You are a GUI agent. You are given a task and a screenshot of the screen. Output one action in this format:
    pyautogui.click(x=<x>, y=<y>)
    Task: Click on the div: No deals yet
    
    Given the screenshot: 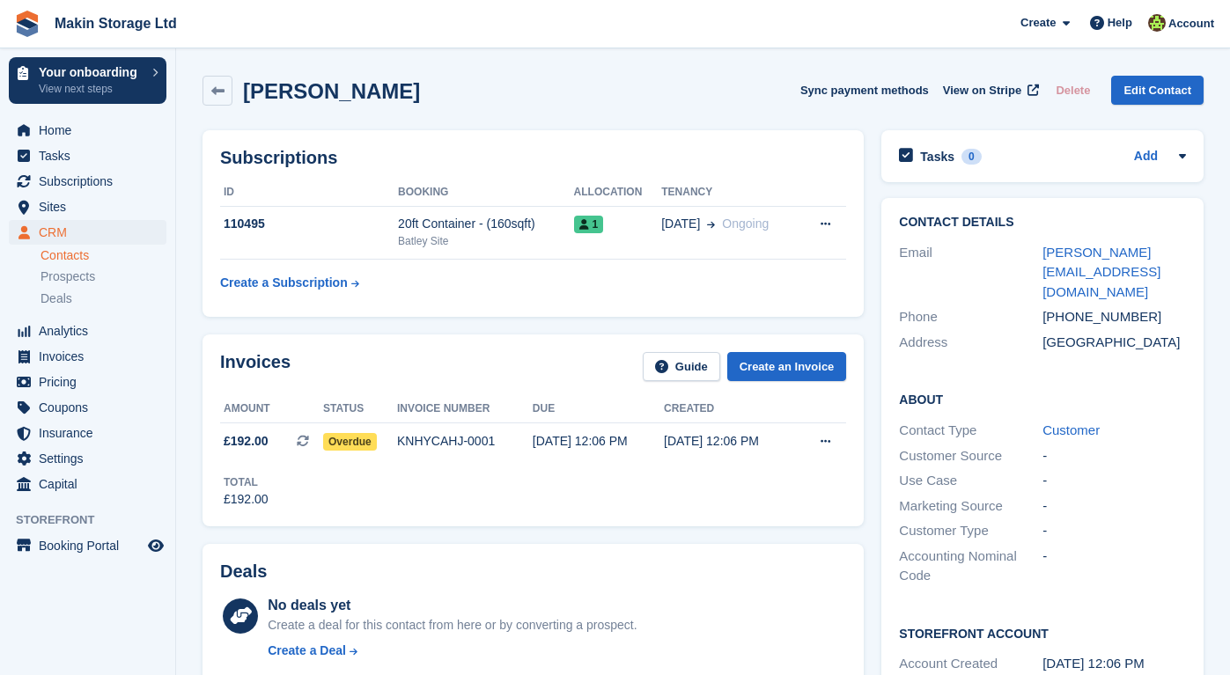 What is the action you would take?
    pyautogui.click(x=452, y=606)
    